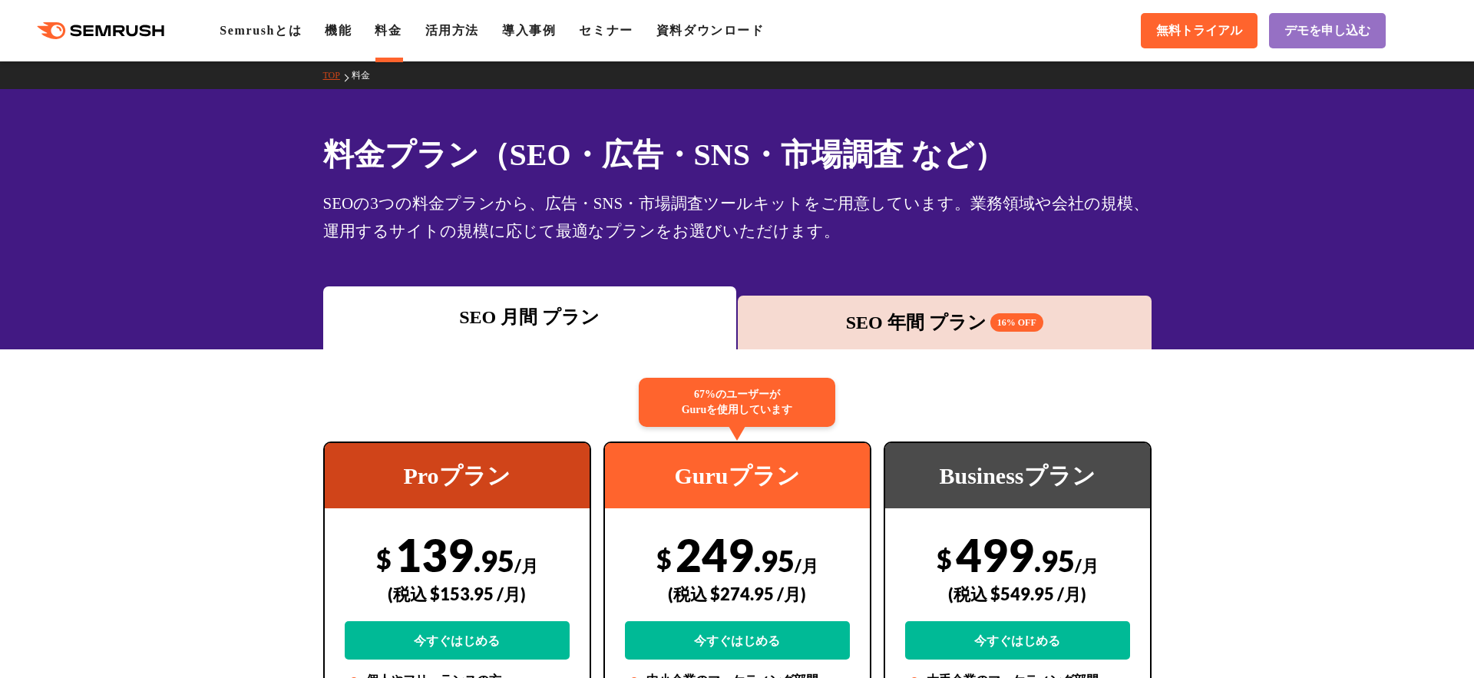 The image size is (1474, 678). I want to click on span: 16% OFF, so click(1017, 323).